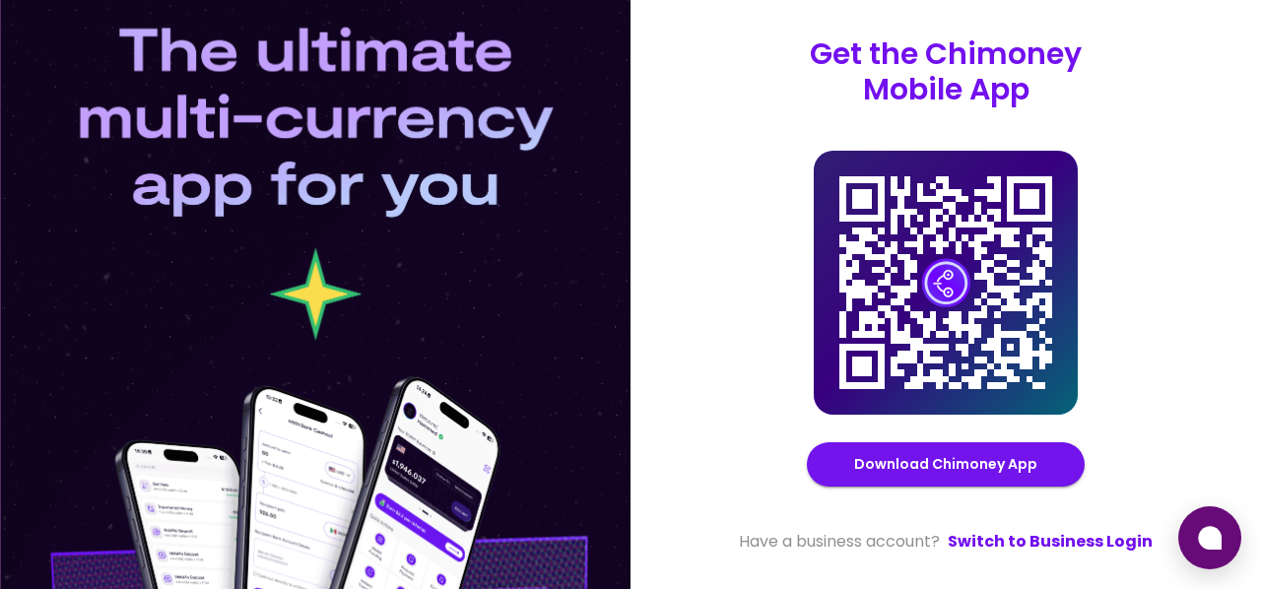  What do you see at coordinates (1050, 542) in the screenshot?
I see `a: Switch to Business Login` at bounding box center [1050, 542].